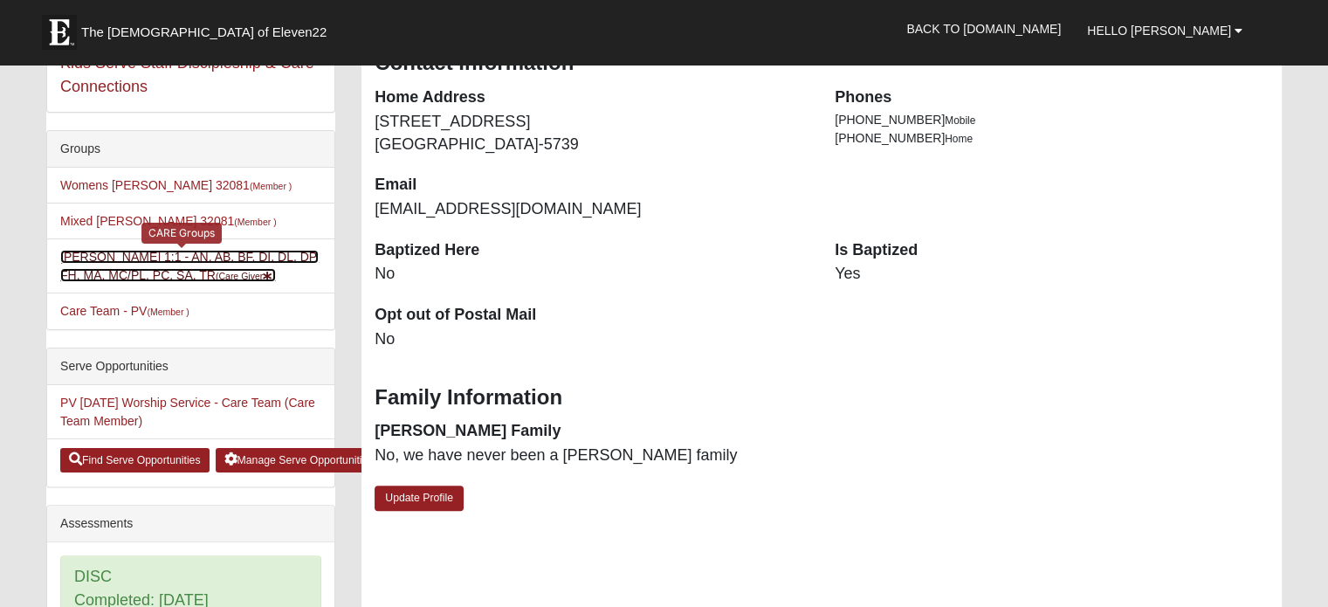 The height and width of the screenshot is (607, 1328). What do you see at coordinates (1051, 251) in the screenshot?
I see `dt: Is Baptized` at bounding box center [1051, 251].